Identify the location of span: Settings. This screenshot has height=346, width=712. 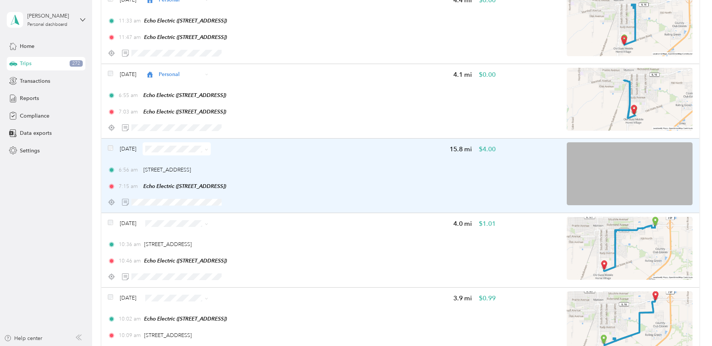
(30, 150).